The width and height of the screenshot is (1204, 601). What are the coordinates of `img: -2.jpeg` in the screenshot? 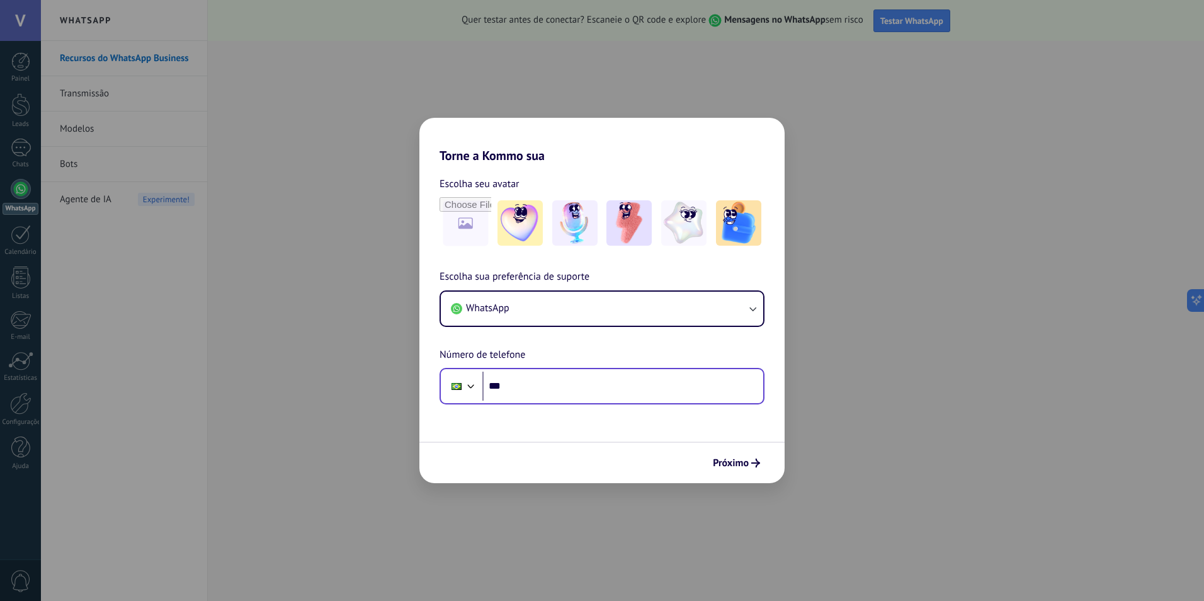 It's located at (575, 223).